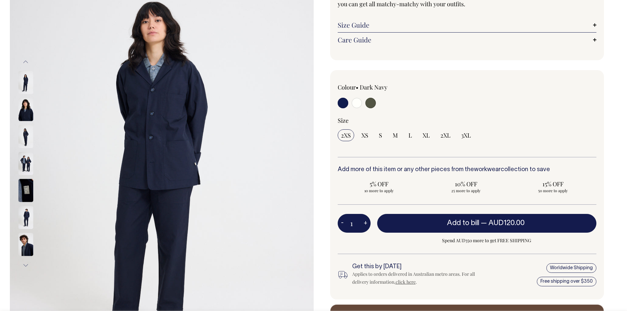  Describe the element at coordinates (379, 184) in the screenshot. I see `span: 5% OFF` at that location.